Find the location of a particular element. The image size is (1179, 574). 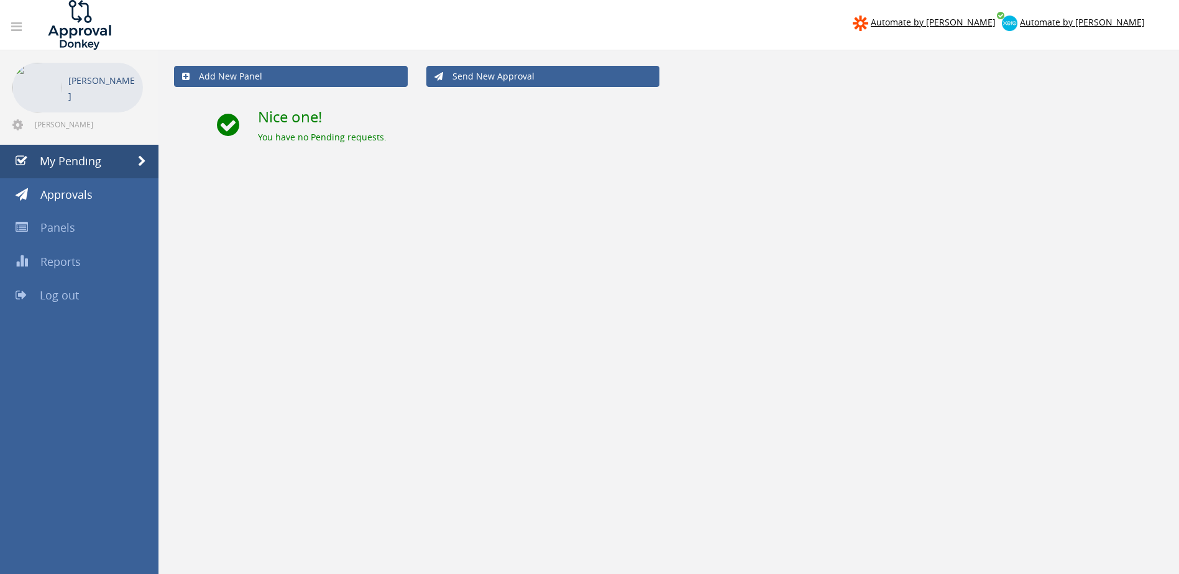

span: My Pending is located at coordinates (70, 161).